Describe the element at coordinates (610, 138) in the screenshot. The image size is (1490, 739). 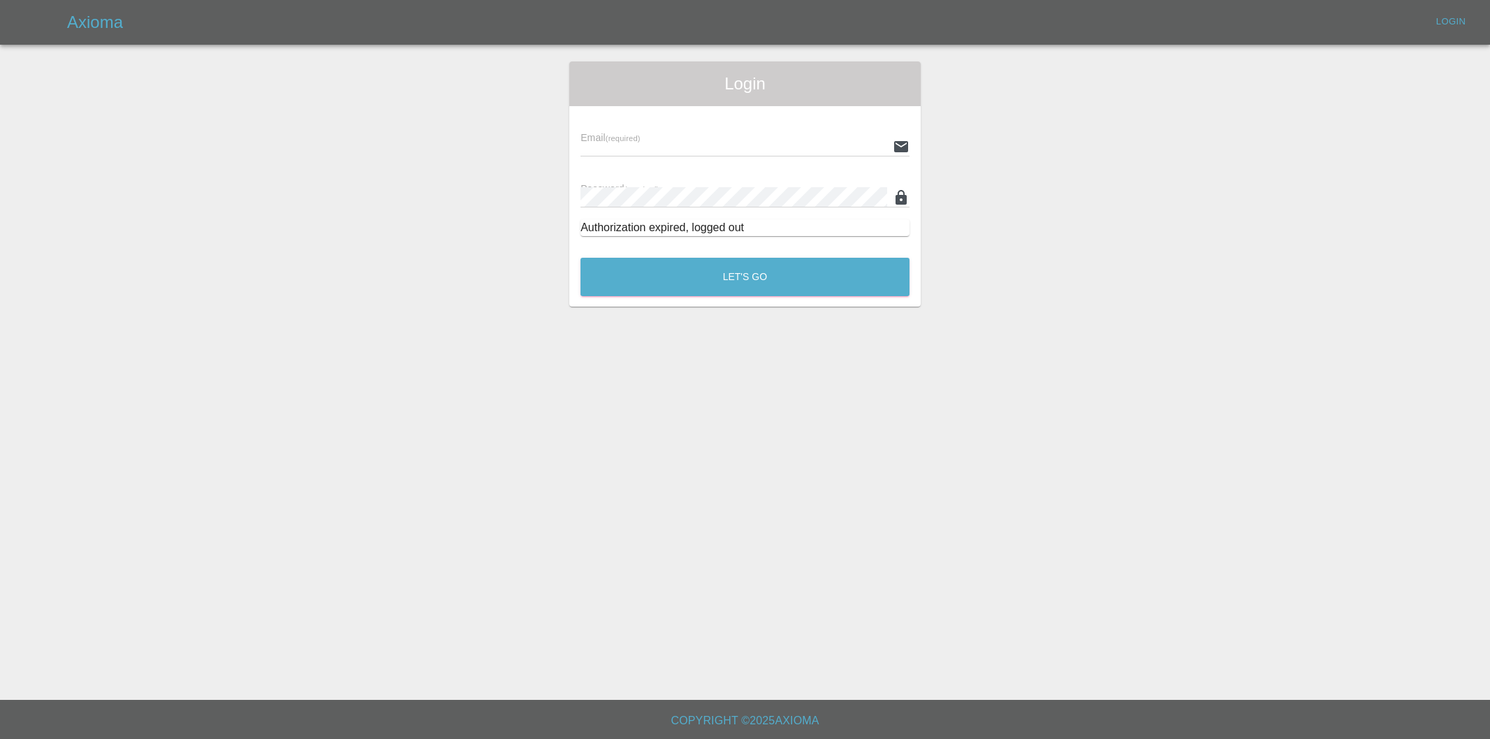
I see `span: Email` at that location.